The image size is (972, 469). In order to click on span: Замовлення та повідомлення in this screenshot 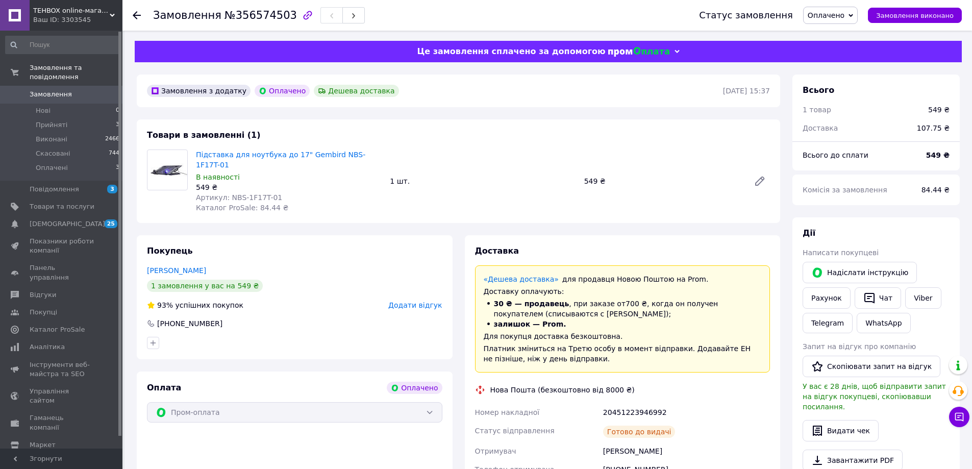, I will do `click(76, 72)`.